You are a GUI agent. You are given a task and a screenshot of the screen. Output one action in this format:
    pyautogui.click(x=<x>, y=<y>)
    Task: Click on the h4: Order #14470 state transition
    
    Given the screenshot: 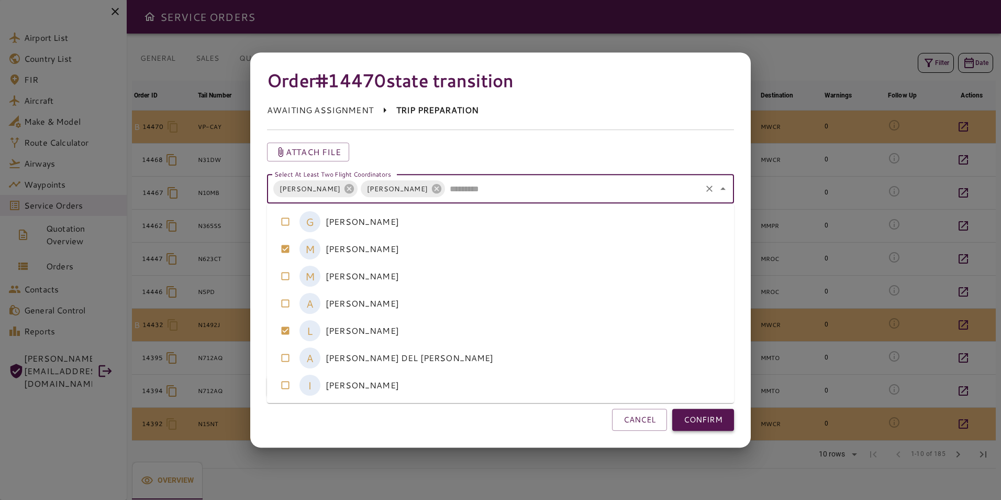 What is the action you would take?
    pyautogui.click(x=501, y=80)
    